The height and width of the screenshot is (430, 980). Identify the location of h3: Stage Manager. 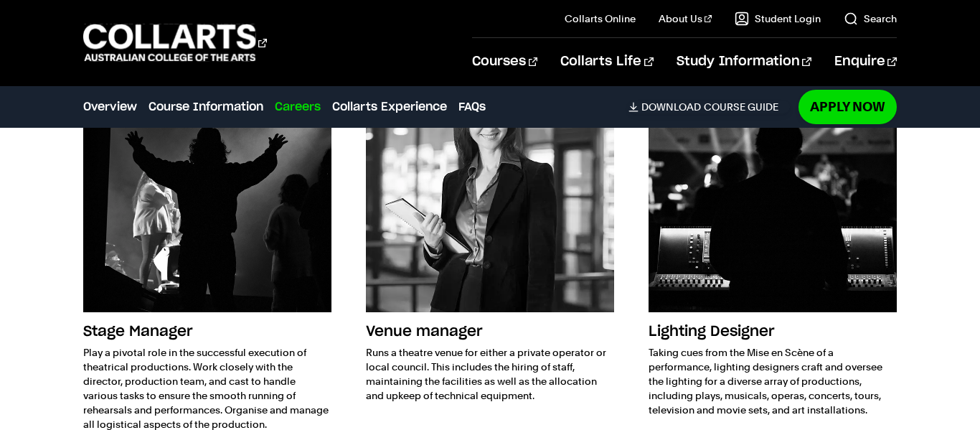
(207, 331).